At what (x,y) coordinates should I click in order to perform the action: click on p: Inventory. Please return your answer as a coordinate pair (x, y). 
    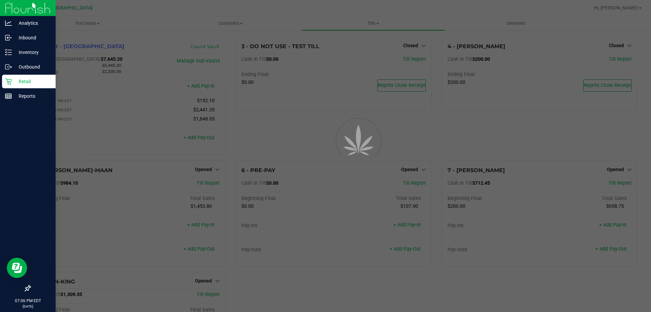
    Looking at the image, I should click on (32, 52).